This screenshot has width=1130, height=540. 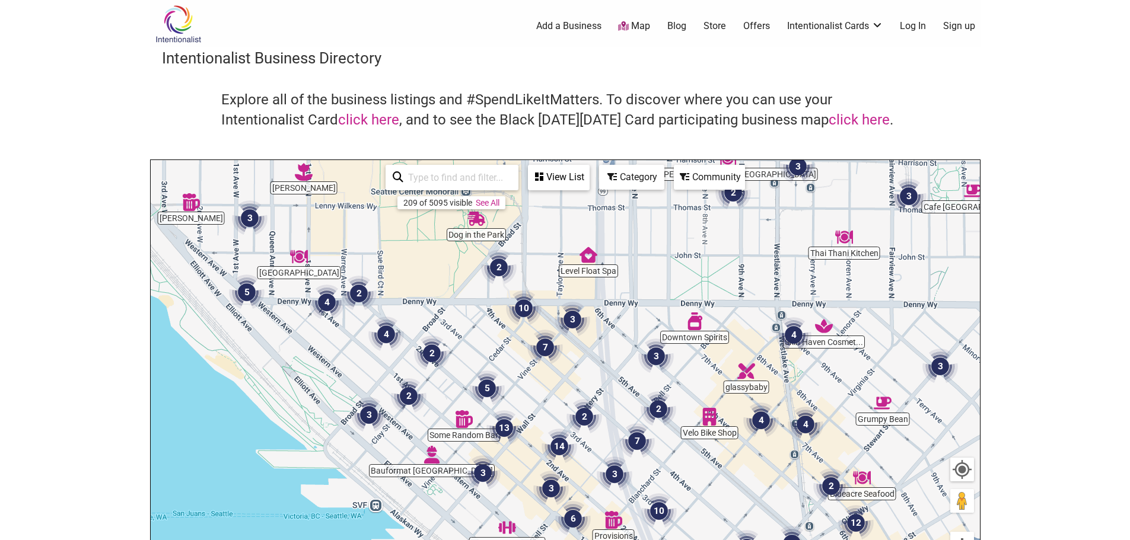 I want to click on div: Dog in the Park, so click(x=476, y=219).